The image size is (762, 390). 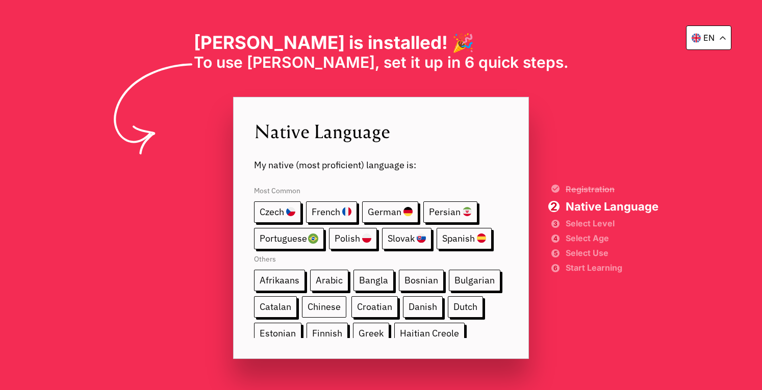 What do you see at coordinates (275, 307) in the screenshot?
I see `span: Catalan` at bounding box center [275, 307].